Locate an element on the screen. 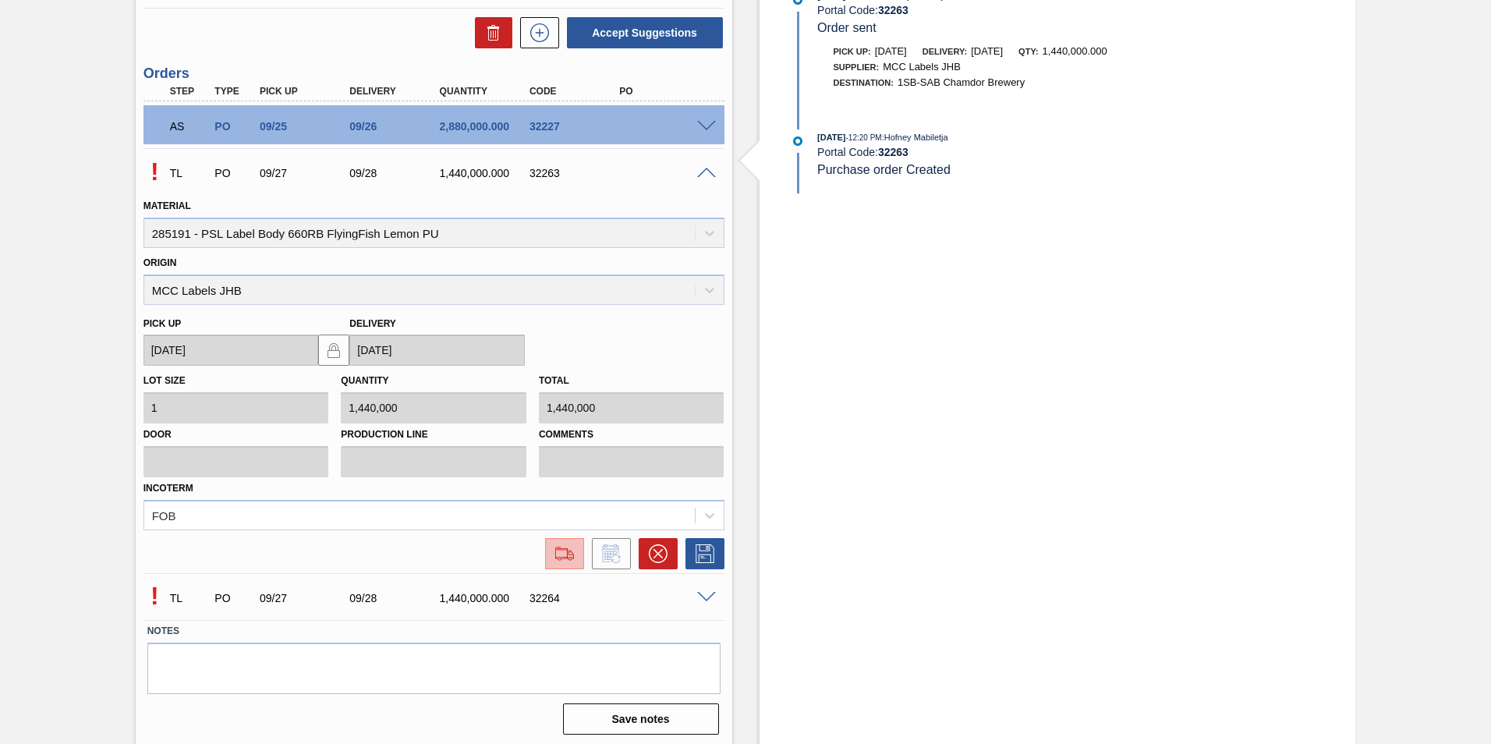 This screenshot has height=744, width=1491. label: Material is located at coordinates (167, 206).